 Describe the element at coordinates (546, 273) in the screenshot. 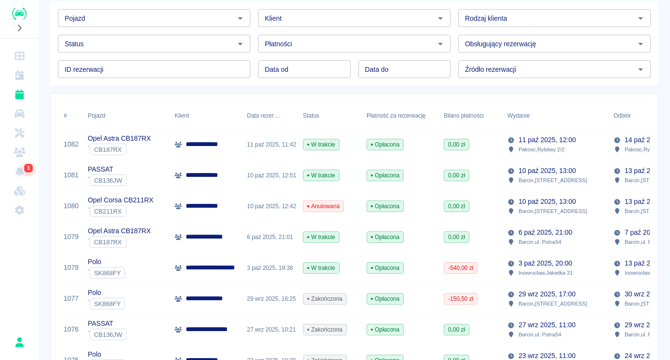

I see `p: Inowrocław , Jakietka 31` at that location.